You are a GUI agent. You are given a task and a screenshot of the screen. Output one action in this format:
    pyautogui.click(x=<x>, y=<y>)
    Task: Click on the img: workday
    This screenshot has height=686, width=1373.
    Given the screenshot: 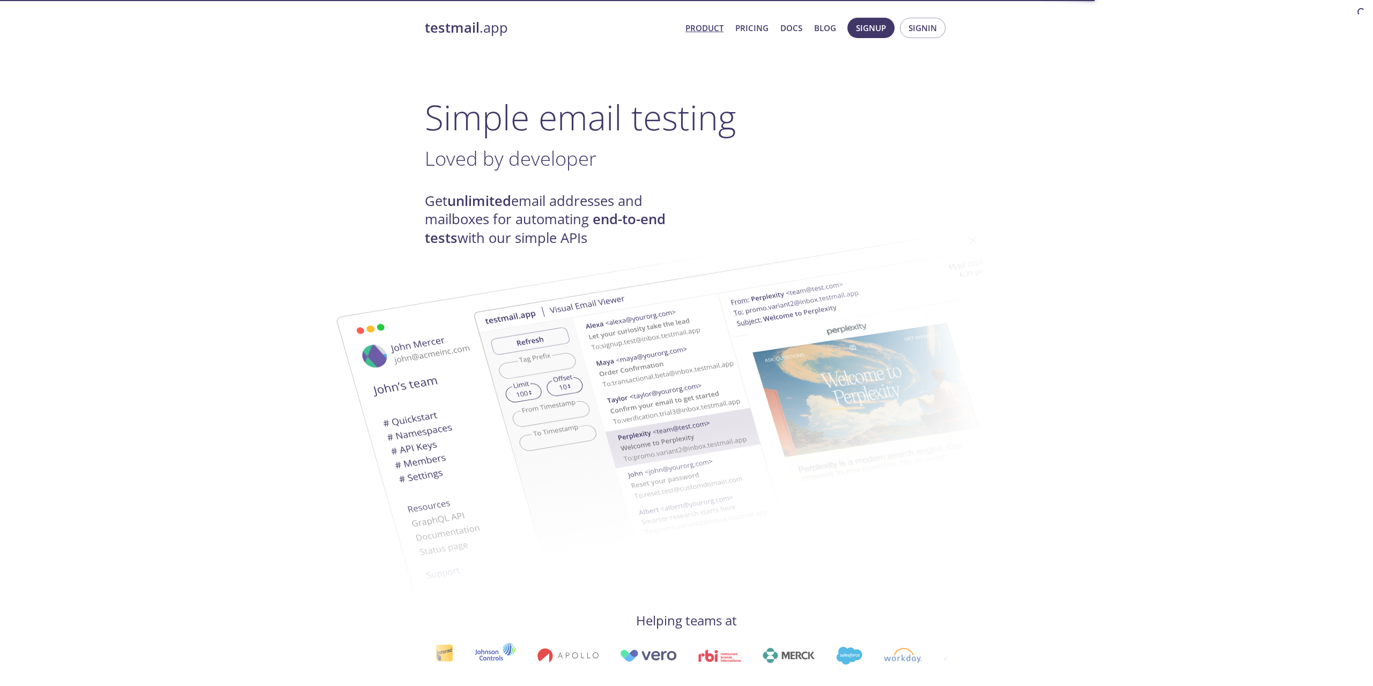 What is the action you would take?
    pyautogui.click(x=903, y=655)
    